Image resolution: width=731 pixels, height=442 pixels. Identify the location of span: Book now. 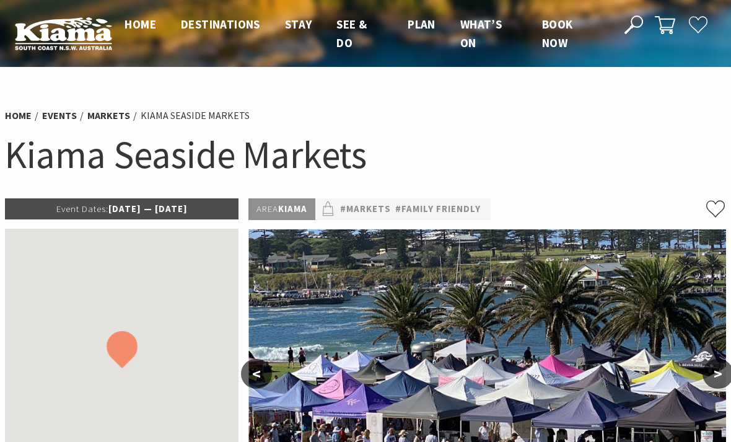
(558, 33).